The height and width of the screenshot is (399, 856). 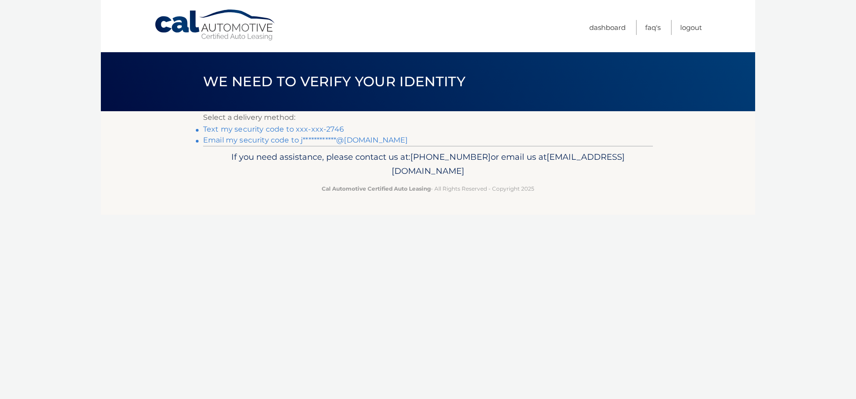 I want to click on p: If you need assistance, please contact us at: or email us at, so click(x=428, y=164).